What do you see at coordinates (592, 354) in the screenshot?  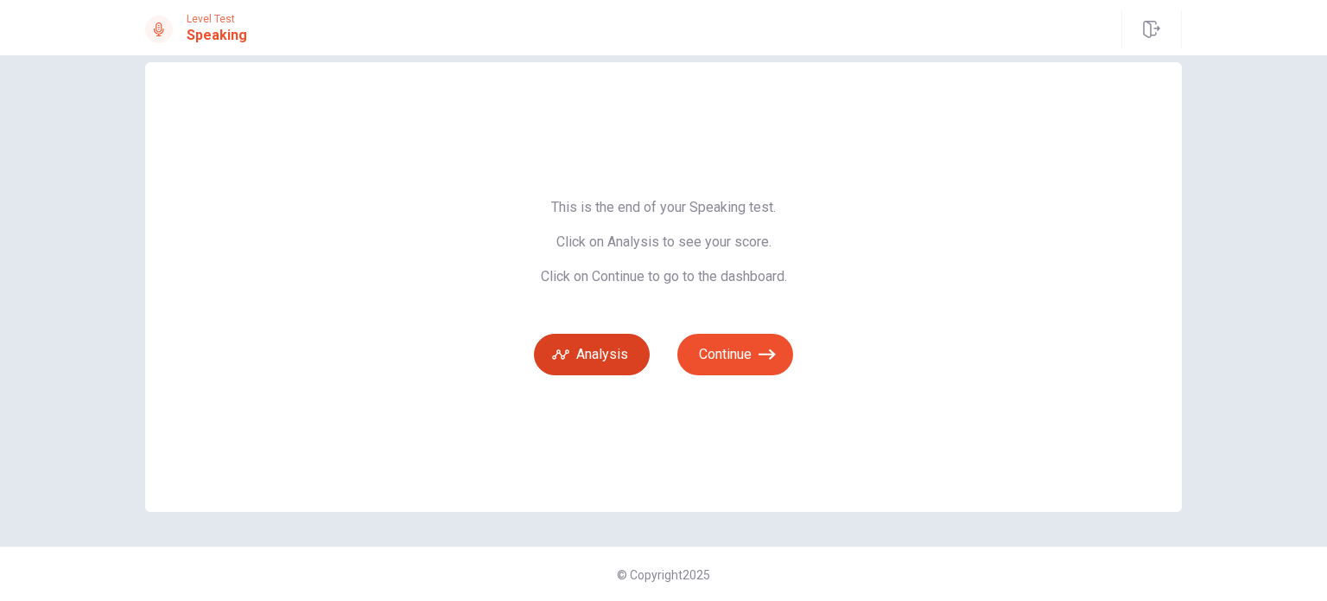 I see `button: Analysis` at bounding box center [592, 354].